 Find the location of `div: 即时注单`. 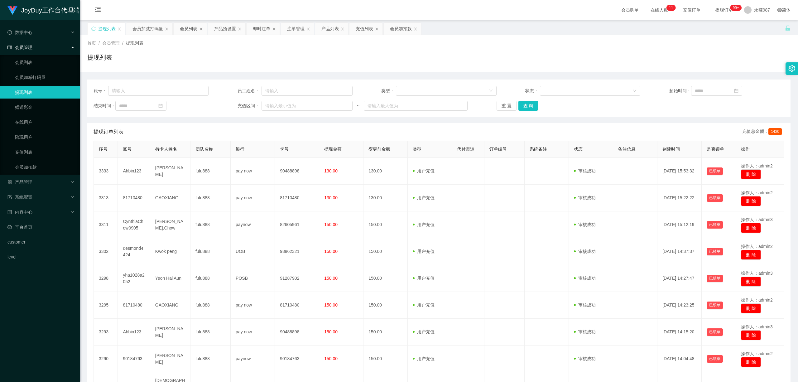

div: 即时注单 is located at coordinates (261, 29).